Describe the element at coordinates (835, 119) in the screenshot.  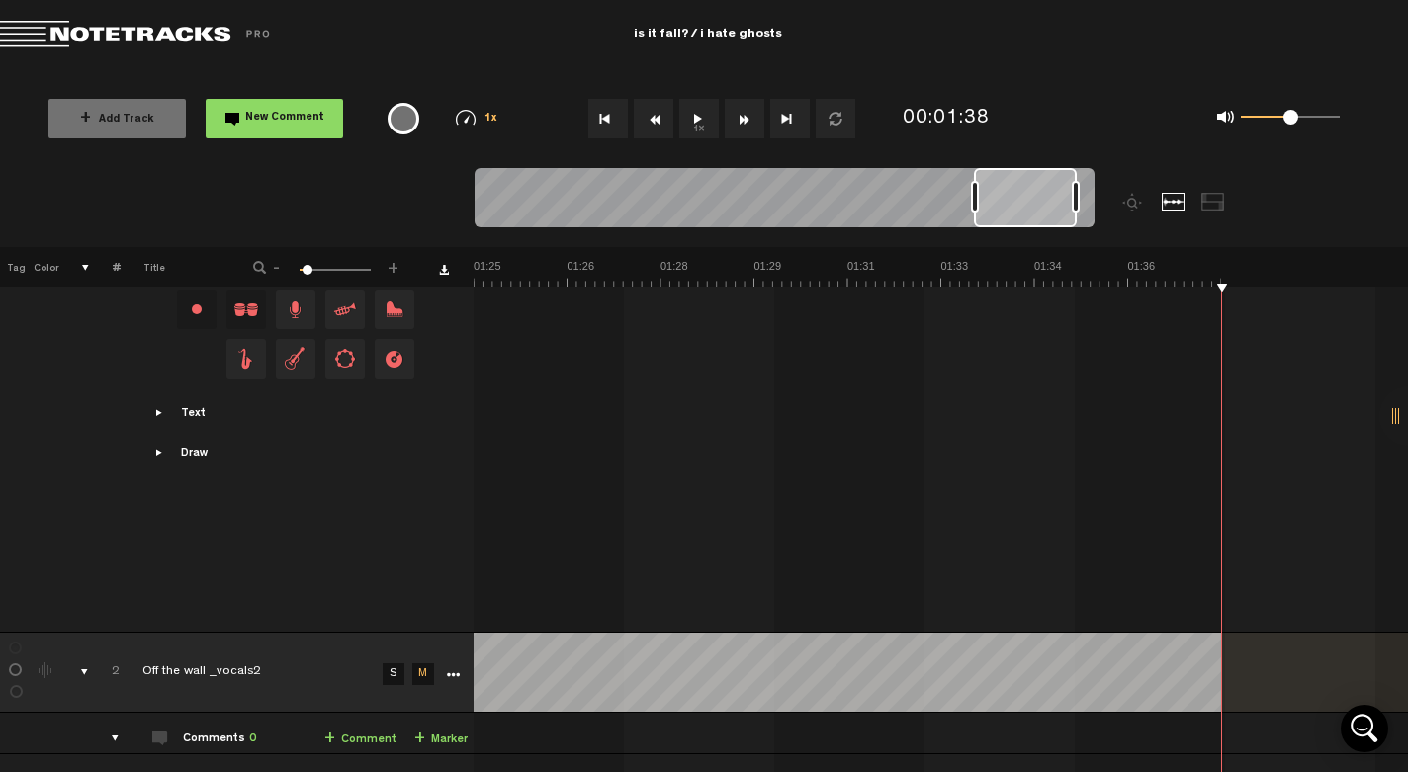
I see `button: Loop` at that location.